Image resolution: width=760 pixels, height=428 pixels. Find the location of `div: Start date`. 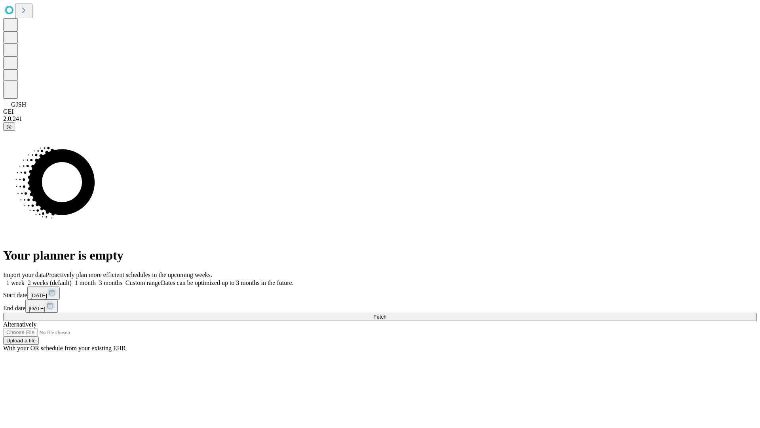

div: Start date is located at coordinates (380, 293).